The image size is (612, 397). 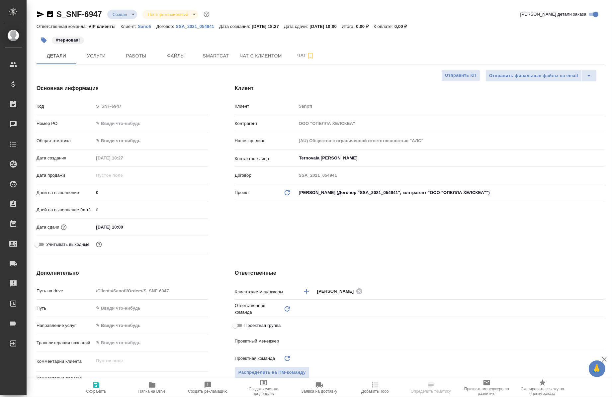 What do you see at coordinates (65, 343) in the screenshot?
I see `p: Транслитерация названий` at bounding box center [65, 343].